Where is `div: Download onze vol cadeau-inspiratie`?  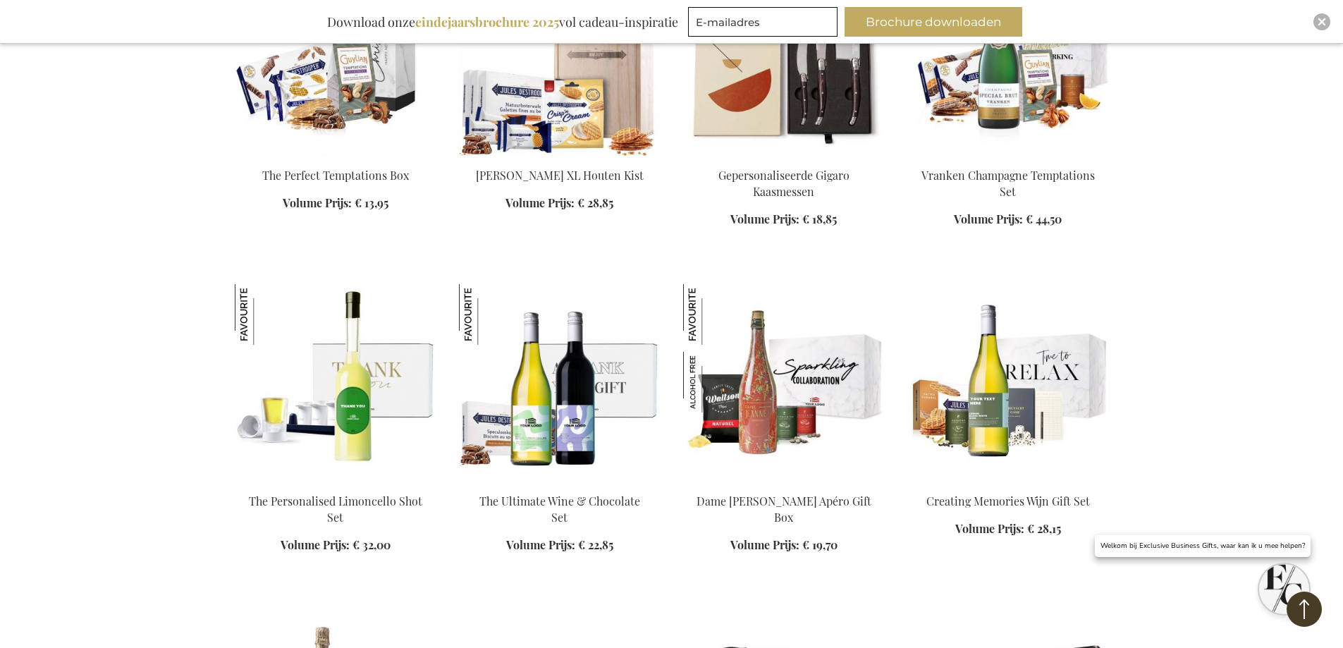
div: Download onze vol cadeau-inspiratie is located at coordinates (503, 22).